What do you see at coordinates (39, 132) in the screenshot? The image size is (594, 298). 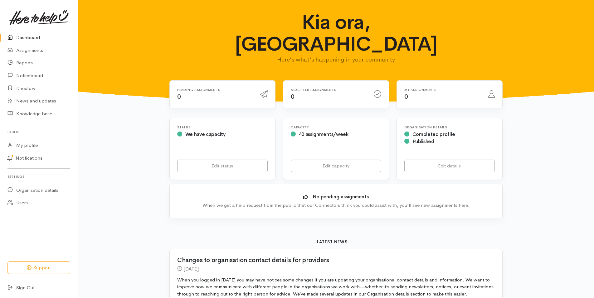 I see `h6: Profile` at bounding box center [39, 132].